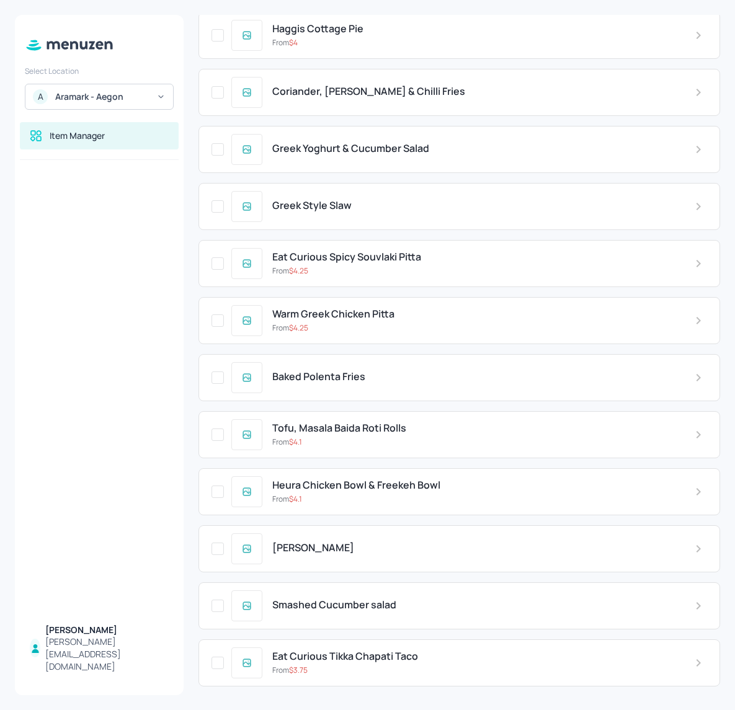 The height and width of the screenshot is (710, 735). I want to click on span: Tofu, Masala Baida Roti Rolls, so click(339, 428).